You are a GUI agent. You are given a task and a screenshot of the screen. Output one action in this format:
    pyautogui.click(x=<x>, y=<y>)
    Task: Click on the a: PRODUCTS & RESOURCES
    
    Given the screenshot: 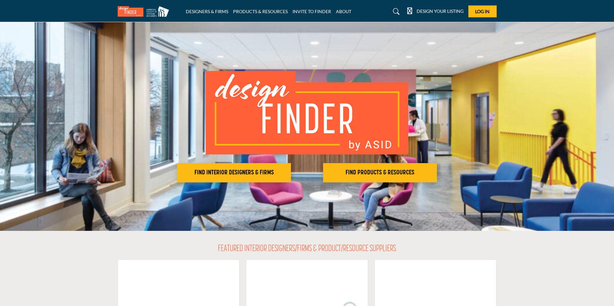 What is the action you would take?
    pyautogui.click(x=260, y=11)
    